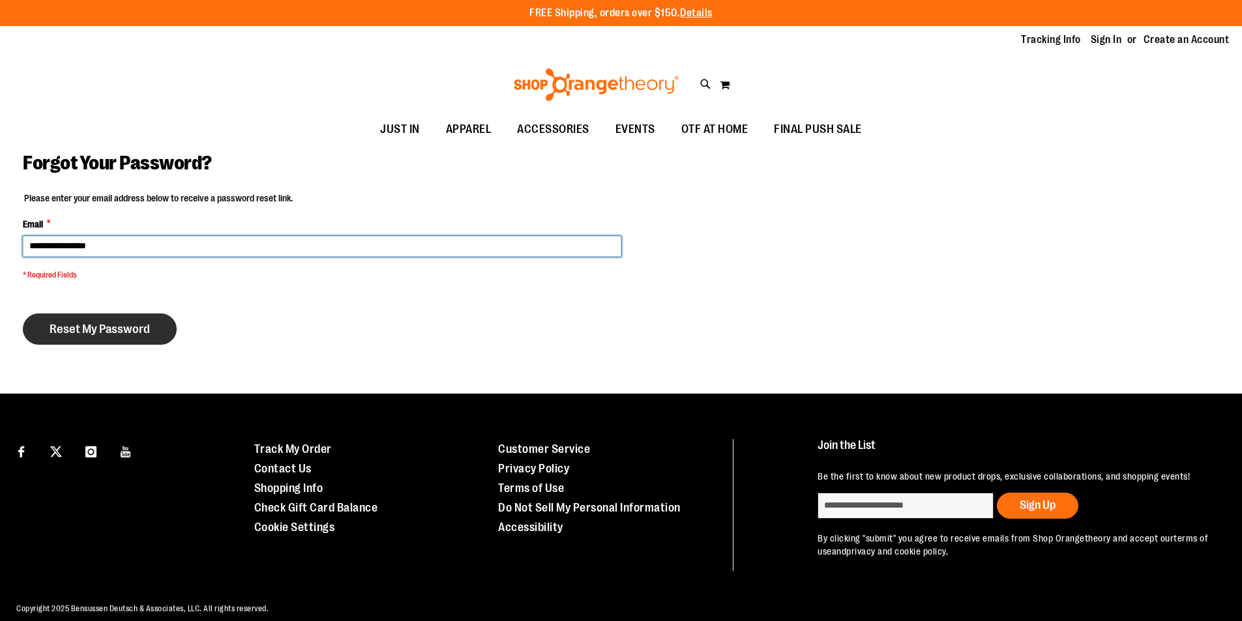  Describe the element at coordinates (906, 506) in the screenshot. I see `input: enter email` at that location.